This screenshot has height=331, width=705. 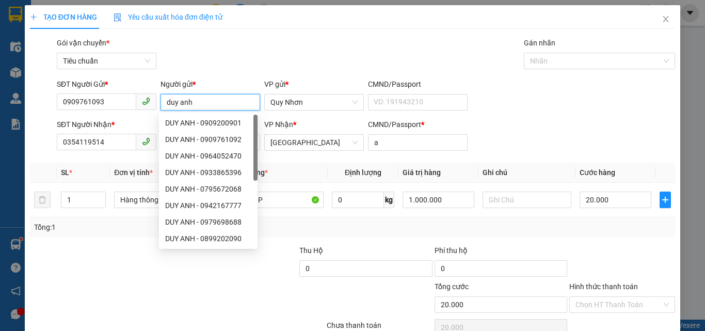 I want to click on input: 0, so click(x=438, y=200).